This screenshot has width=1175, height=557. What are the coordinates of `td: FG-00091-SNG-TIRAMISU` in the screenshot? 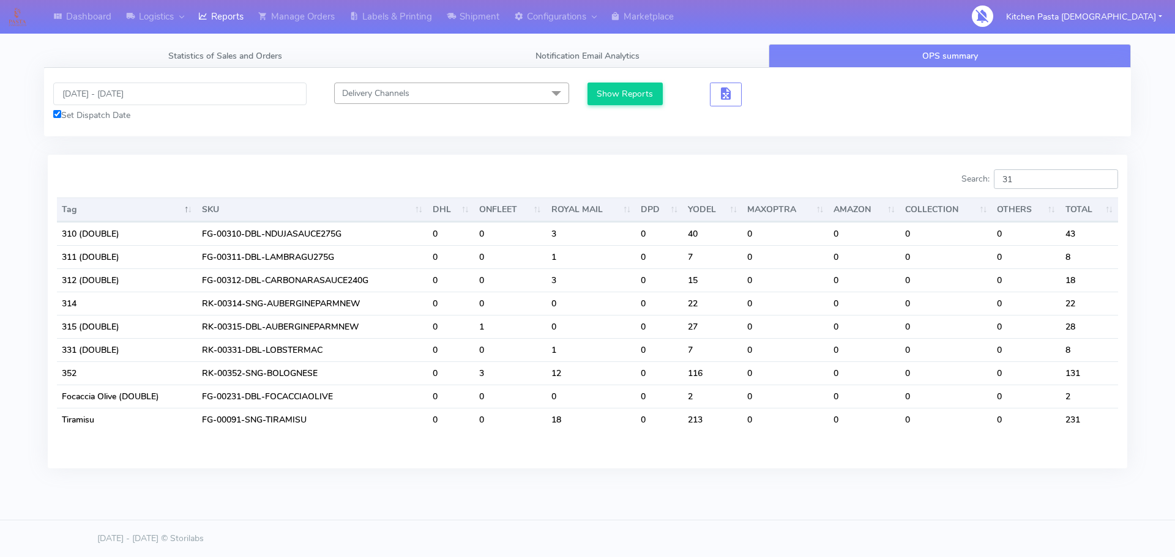 It's located at (312, 420).